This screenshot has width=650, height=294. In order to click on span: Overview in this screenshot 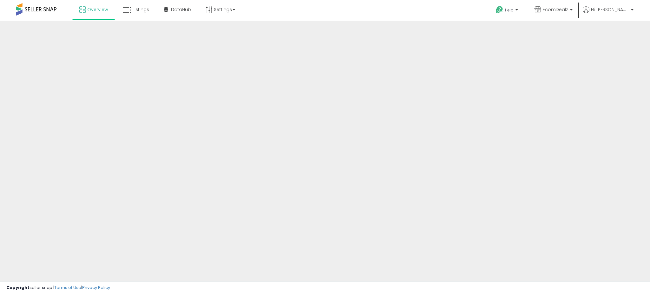, I will do `click(97, 10)`.